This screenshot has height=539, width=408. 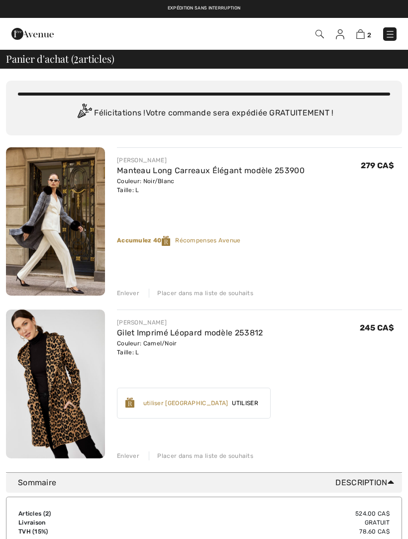 I want to click on span: Description, so click(x=367, y=483).